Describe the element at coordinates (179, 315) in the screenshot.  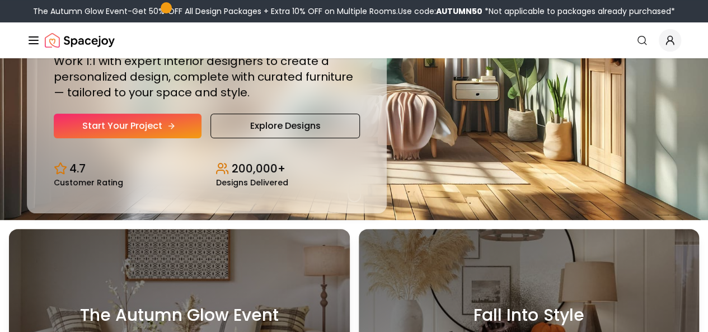
I see `h3: The Autumn Glow Event` at that location.